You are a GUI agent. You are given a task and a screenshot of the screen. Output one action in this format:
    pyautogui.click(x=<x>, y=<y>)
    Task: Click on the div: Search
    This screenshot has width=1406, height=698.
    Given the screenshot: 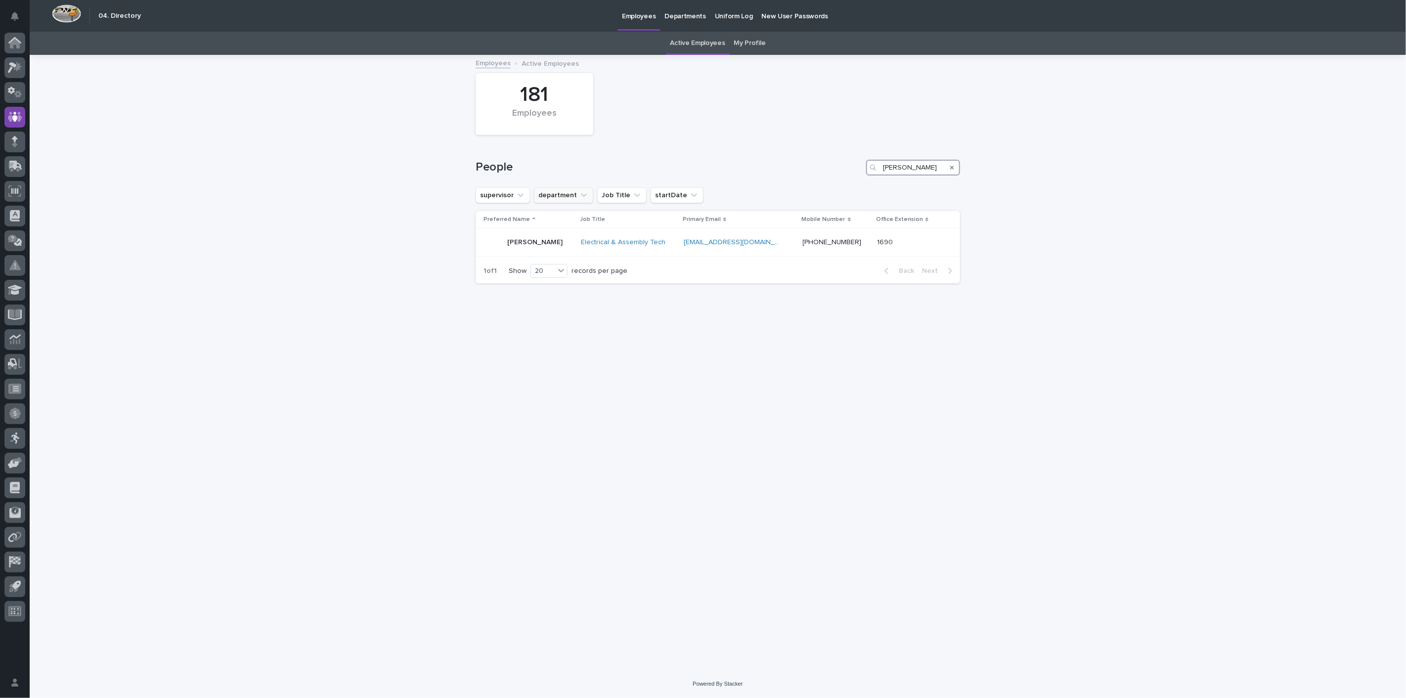 What is the action you would take?
    pyautogui.click(x=913, y=168)
    